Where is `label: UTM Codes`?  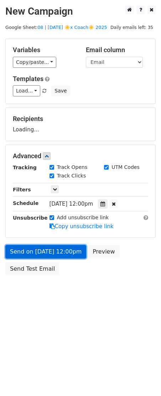
label: UTM Codes is located at coordinates (126, 167).